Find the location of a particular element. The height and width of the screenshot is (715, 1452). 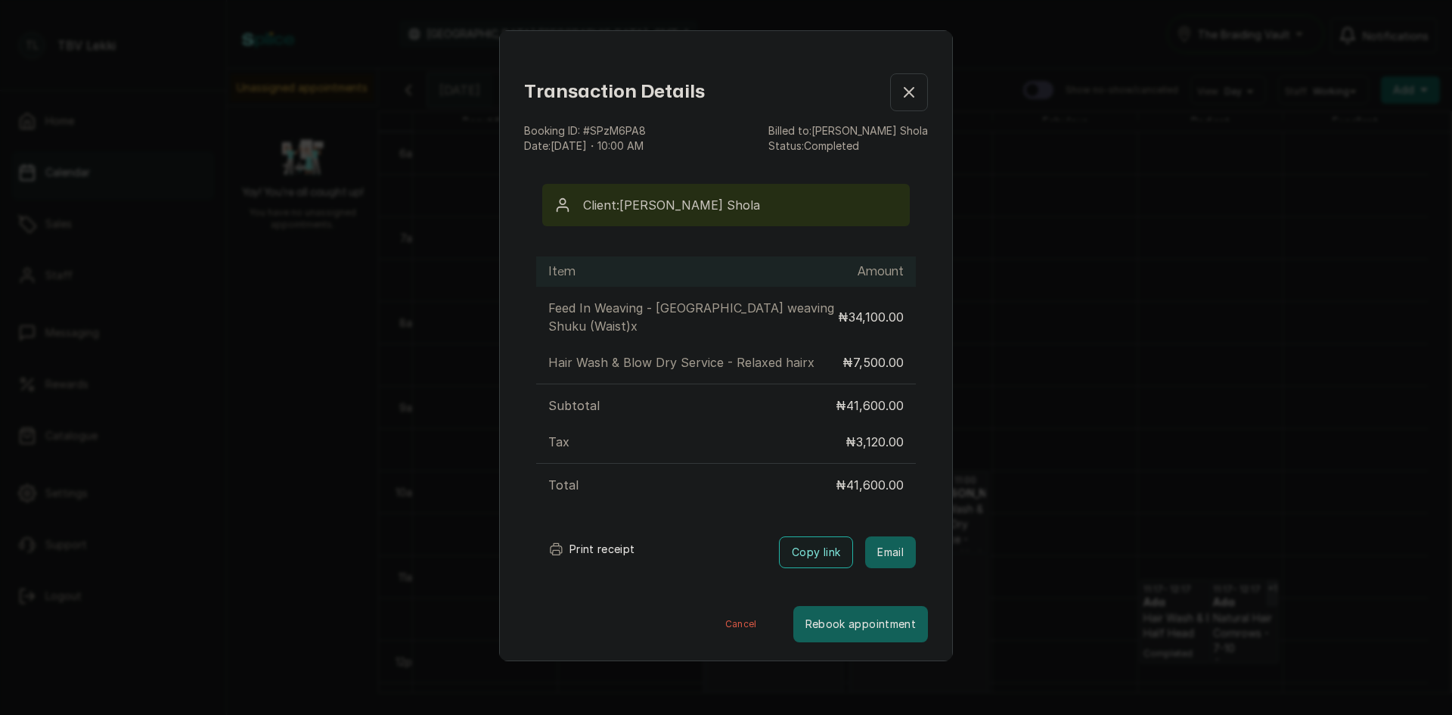

p: ₦7,500.00 is located at coordinates (873, 362).